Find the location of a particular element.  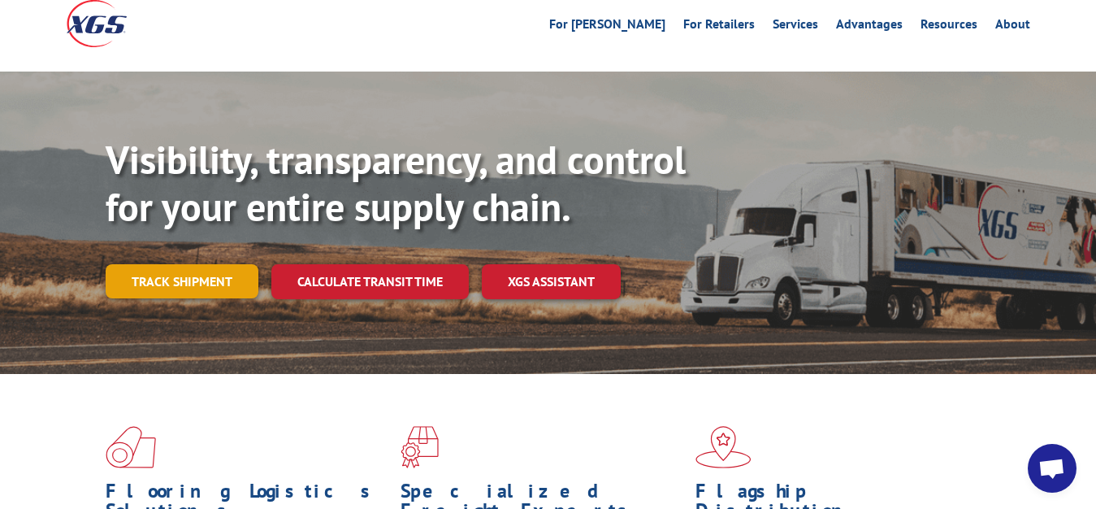

a: Advantages is located at coordinates (869, 27).